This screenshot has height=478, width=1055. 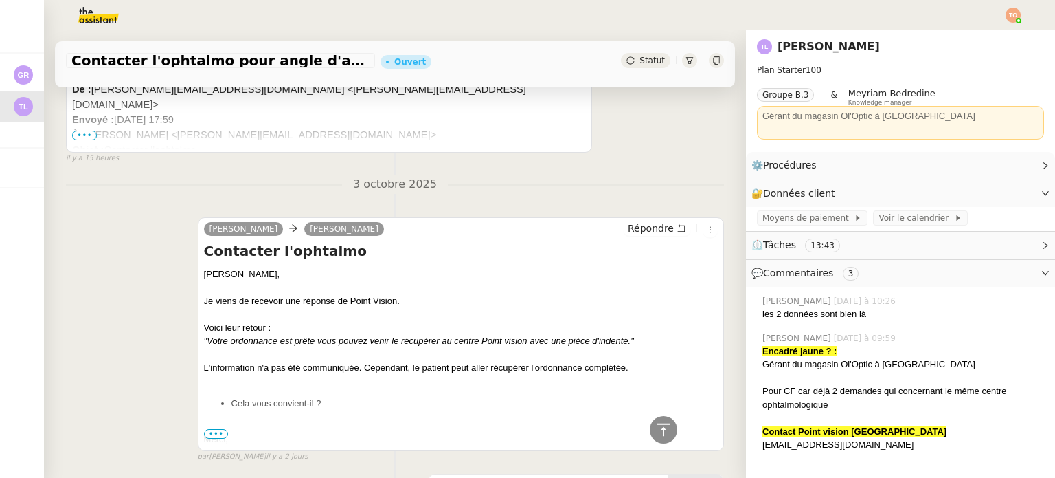 What do you see at coordinates (461, 439) in the screenshot?
I see `div: Merci,` at bounding box center [461, 439].